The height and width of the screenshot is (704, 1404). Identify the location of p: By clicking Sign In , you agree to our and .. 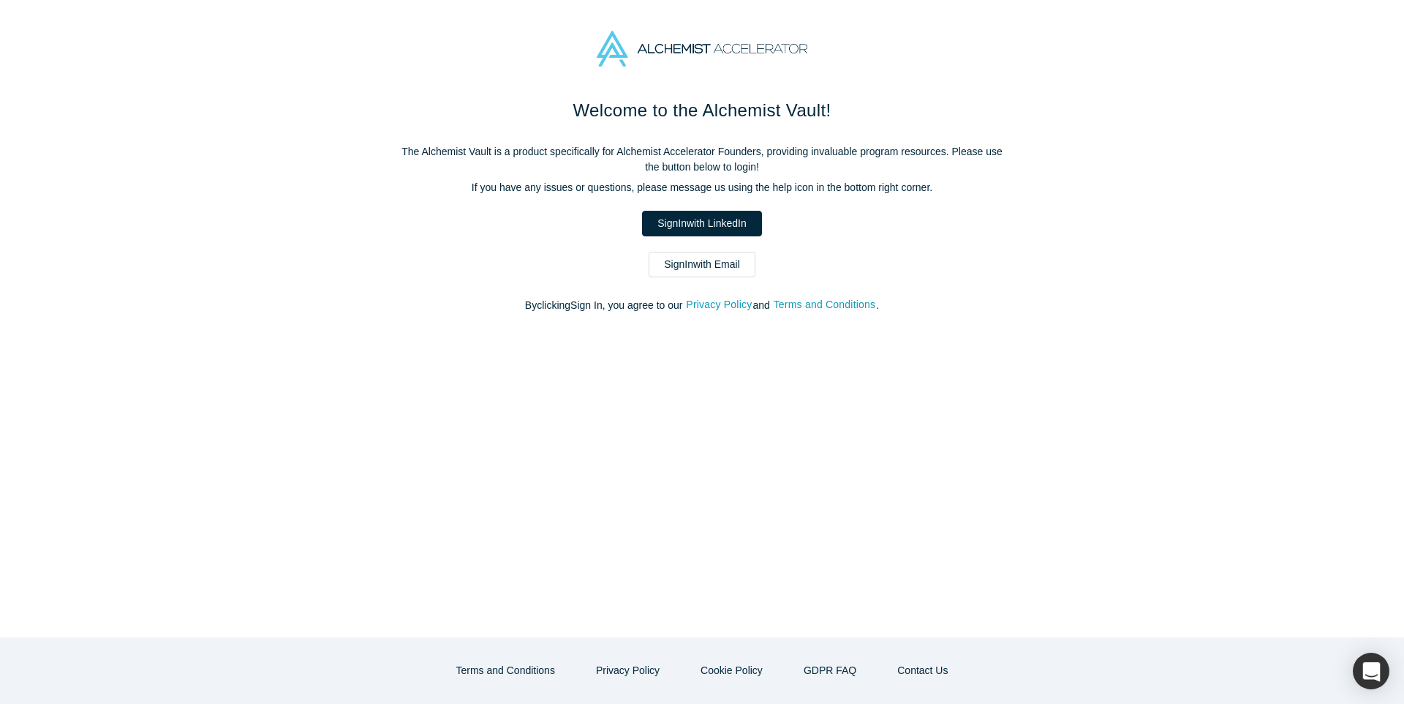
(702, 305).